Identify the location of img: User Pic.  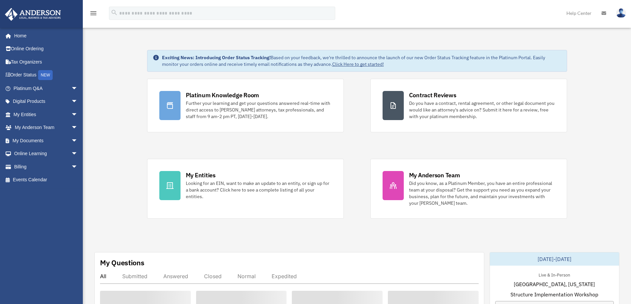
(621, 13).